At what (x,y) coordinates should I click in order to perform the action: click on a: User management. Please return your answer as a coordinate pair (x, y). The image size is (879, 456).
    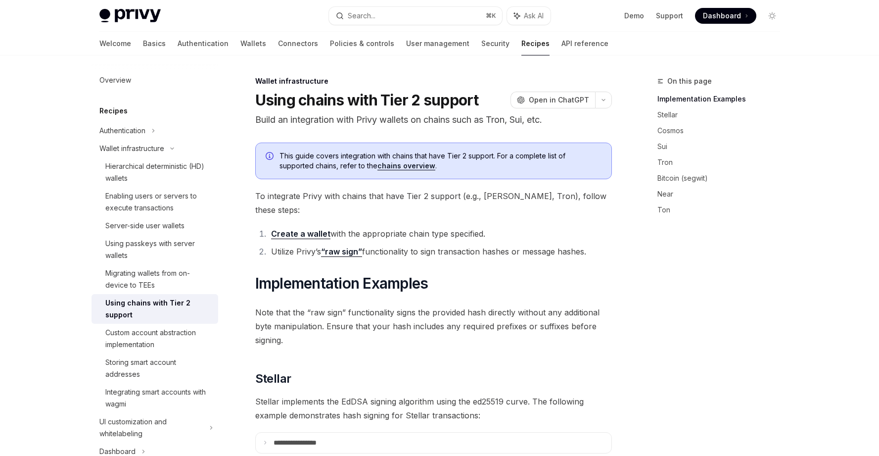
    Looking at the image, I should click on (438, 44).